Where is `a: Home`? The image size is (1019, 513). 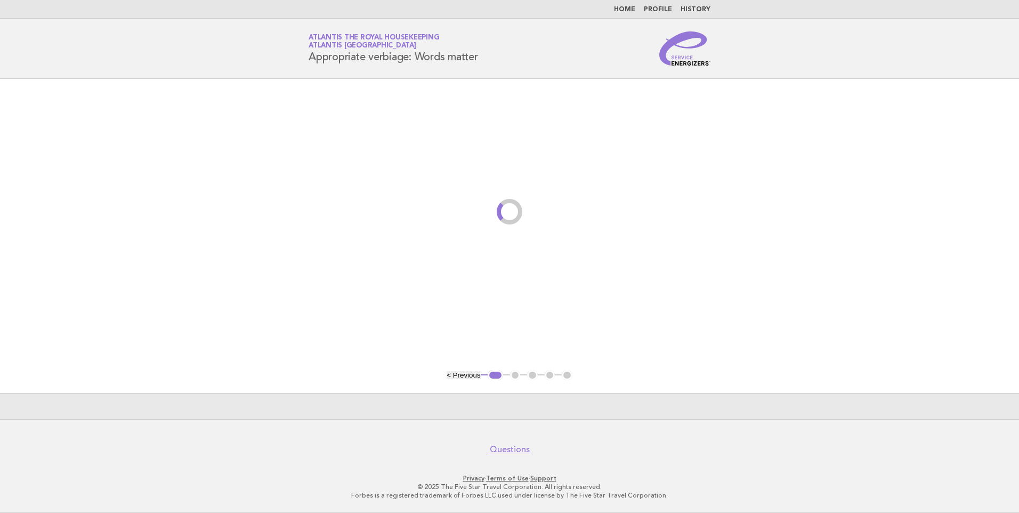
a: Home is located at coordinates (625, 10).